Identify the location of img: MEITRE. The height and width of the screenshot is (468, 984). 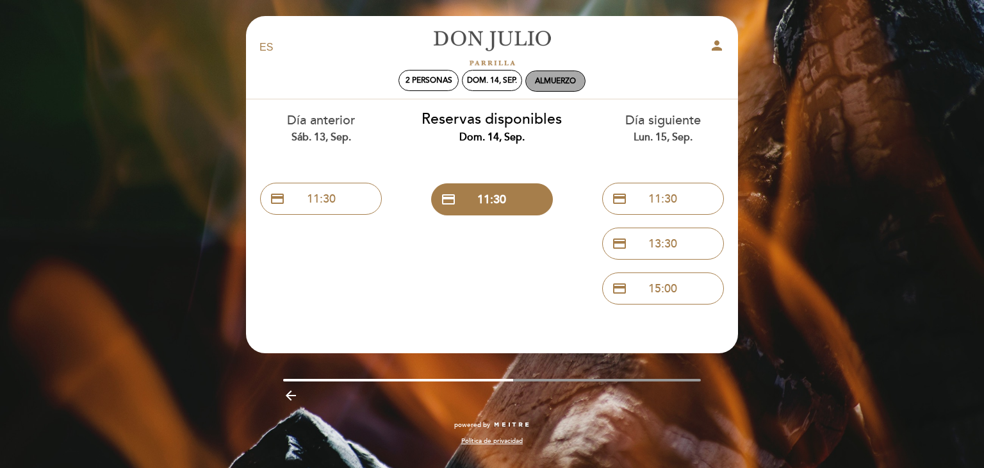
(511, 425).